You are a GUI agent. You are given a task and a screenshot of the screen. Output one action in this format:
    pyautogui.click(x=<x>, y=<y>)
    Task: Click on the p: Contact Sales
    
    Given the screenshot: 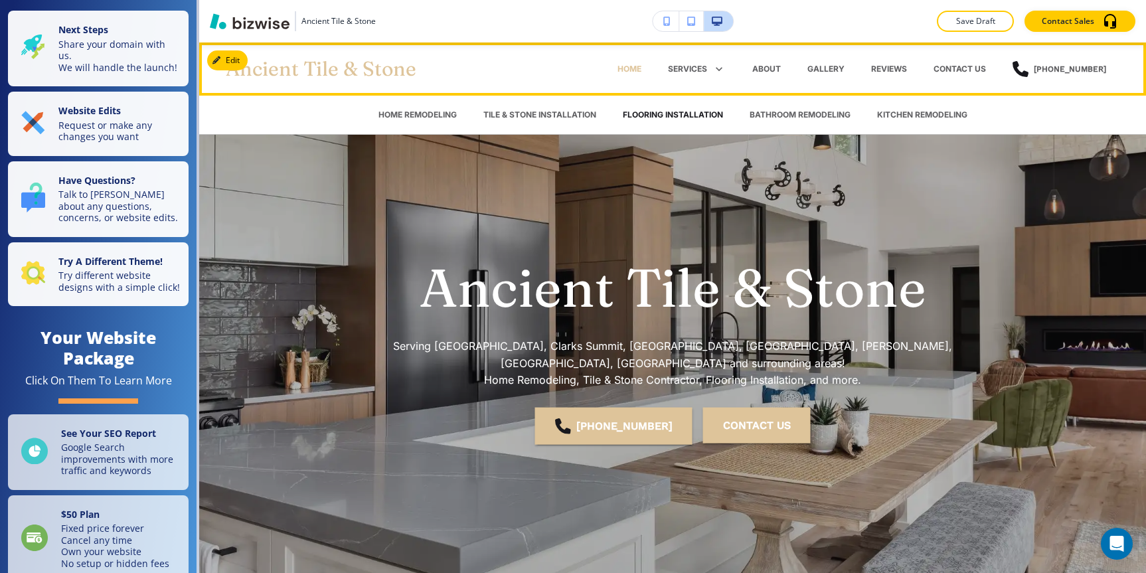 What is the action you would take?
    pyautogui.click(x=1068, y=21)
    